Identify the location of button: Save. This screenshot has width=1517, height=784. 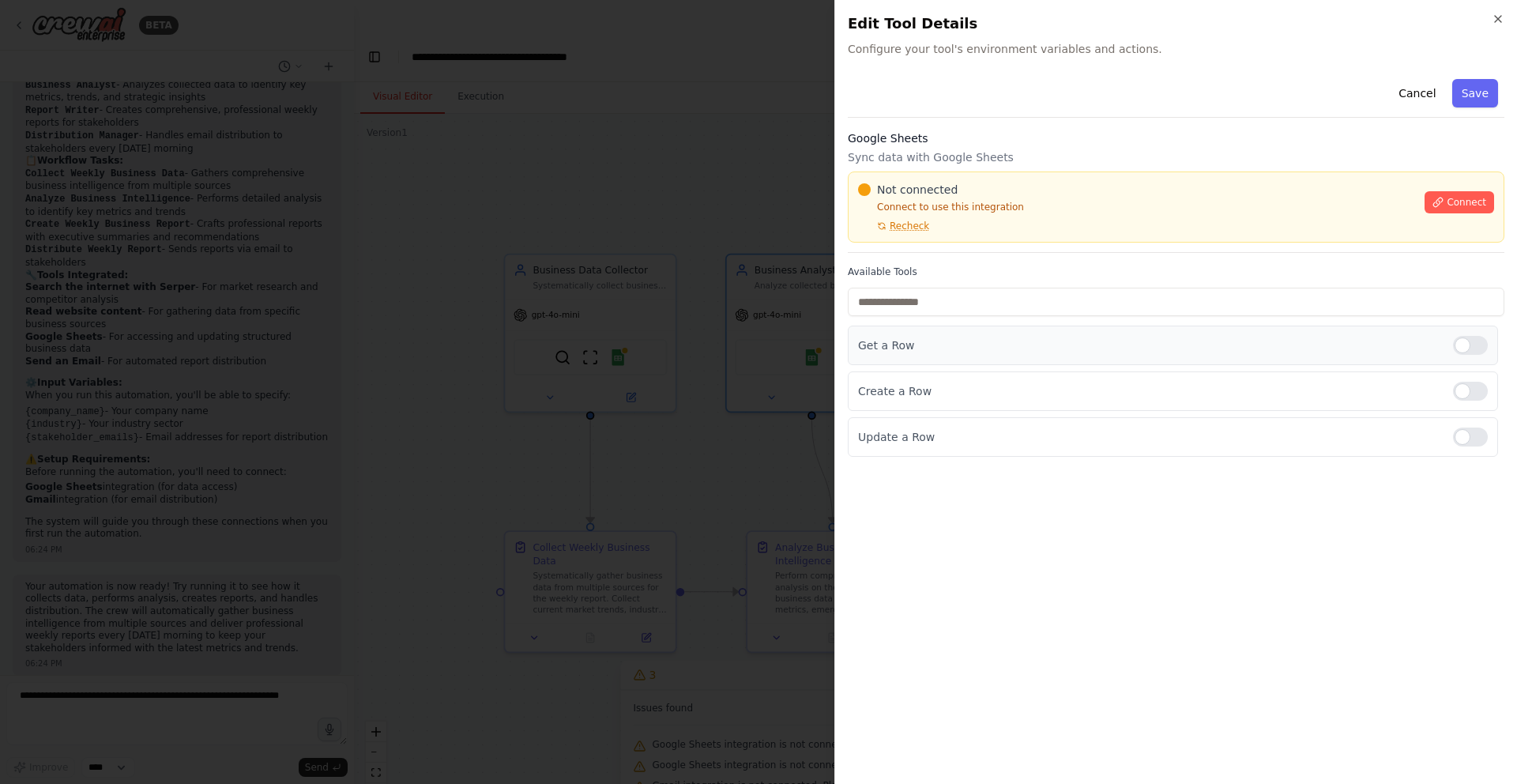
(1475, 93).